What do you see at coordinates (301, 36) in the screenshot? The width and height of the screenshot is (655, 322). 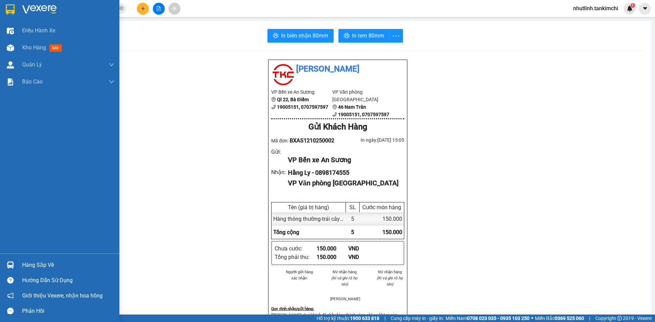 I see `button: printerIn biên nhận 80mm` at bounding box center [301, 36].